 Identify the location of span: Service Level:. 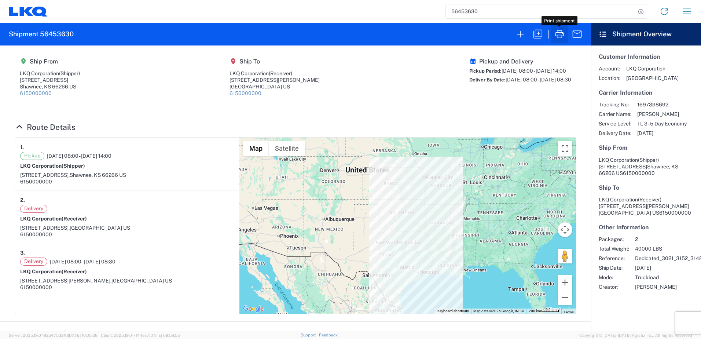
(615, 124).